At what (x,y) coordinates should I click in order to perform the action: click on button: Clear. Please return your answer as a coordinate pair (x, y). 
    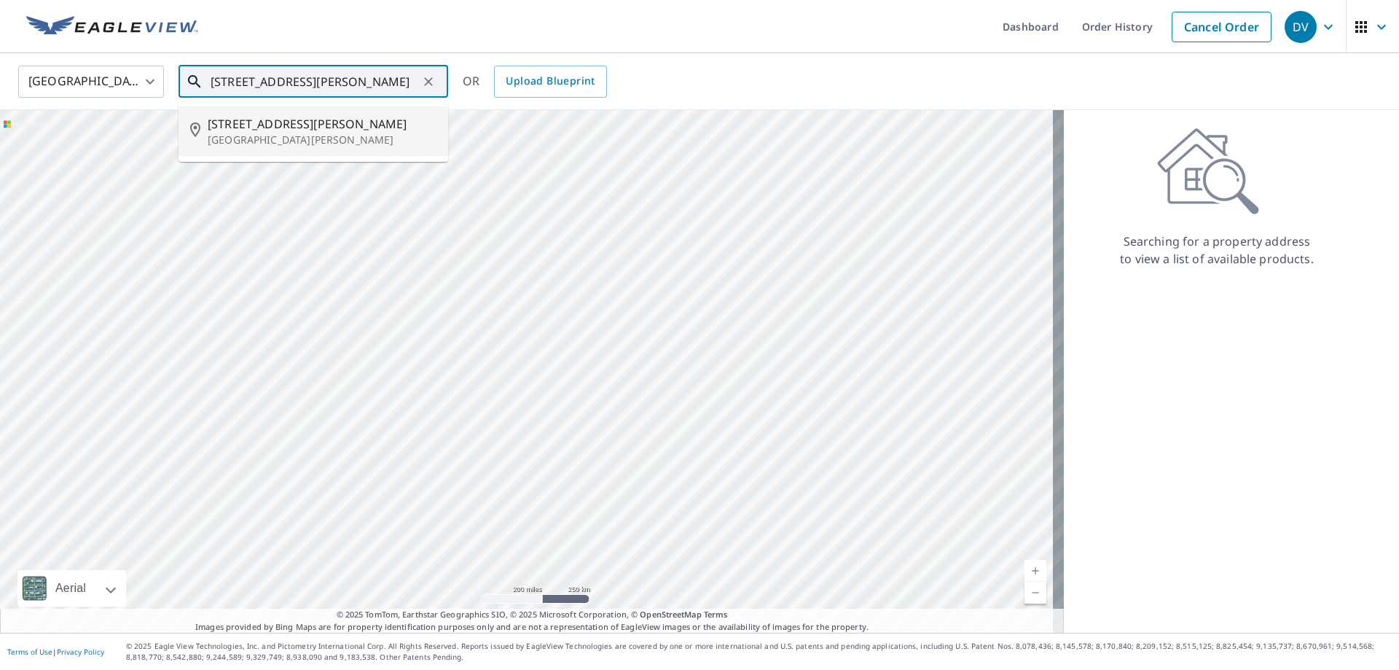
    Looking at the image, I should click on (428, 82).